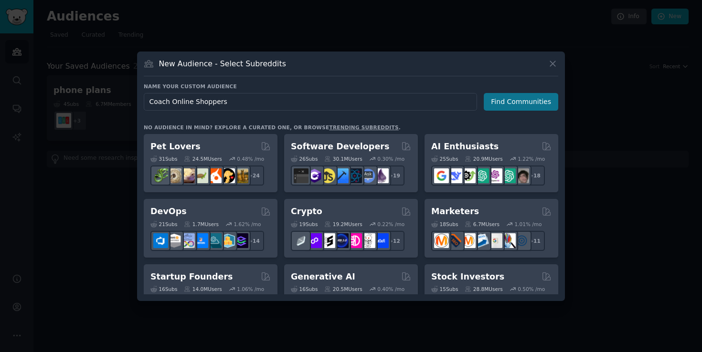 This screenshot has width=702, height=352. What do you see at coordinates (160, 176) in the screenshot?
I see `img: herpetology` at bounding box center [160, 176].